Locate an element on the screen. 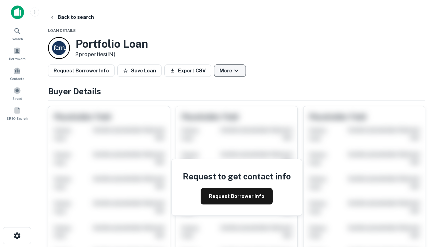  button: More is located at coordinates (230, 71).